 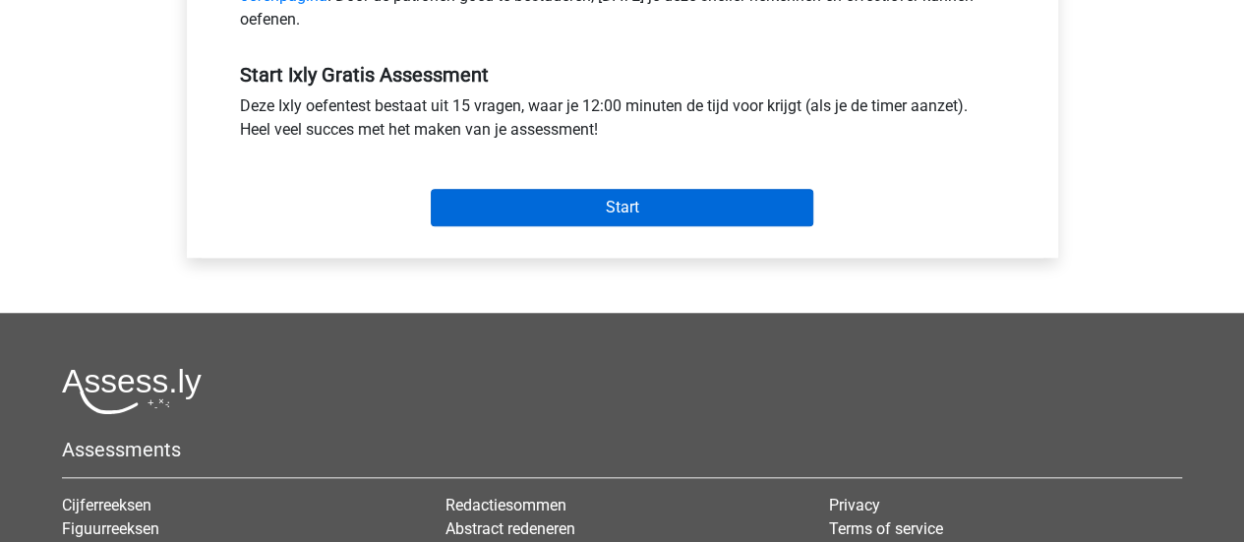 What do you see at coordinates (623, 122) in the screenshot?
I see `div: Deze Ixly oefentest bestaat uit 15 vragen, waar je 12:00 minuten de tijd voor krijgt (als je de t...` at bounding box center [623, 122].